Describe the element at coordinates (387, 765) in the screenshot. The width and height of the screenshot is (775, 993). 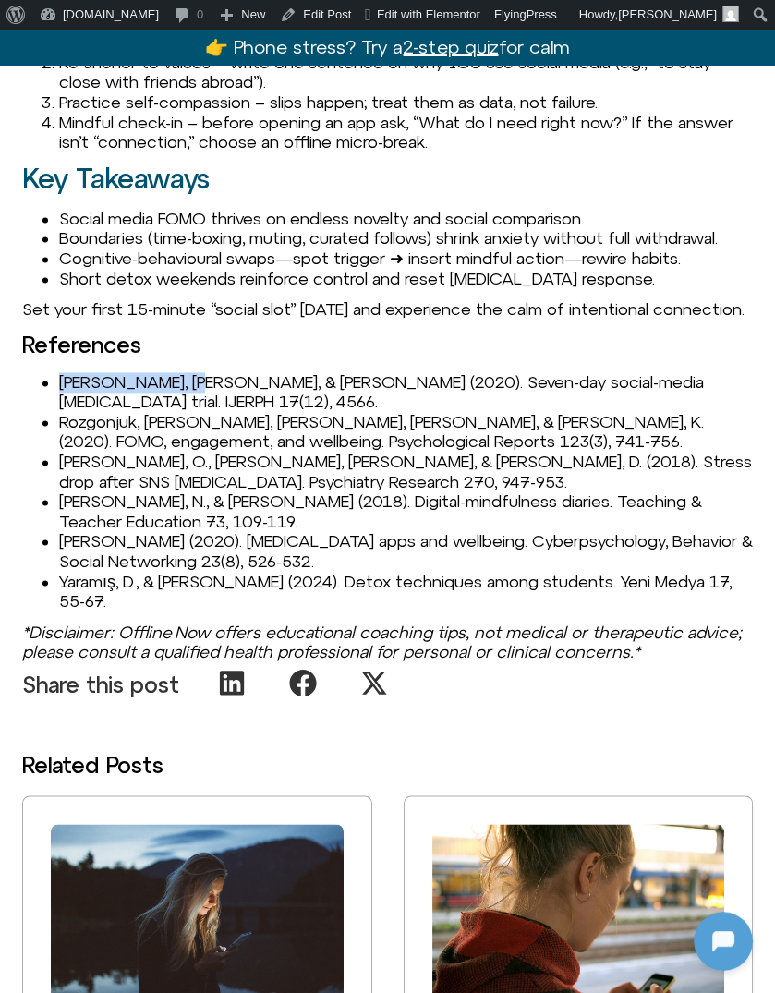
I see `h3: Related Posts` at that location.